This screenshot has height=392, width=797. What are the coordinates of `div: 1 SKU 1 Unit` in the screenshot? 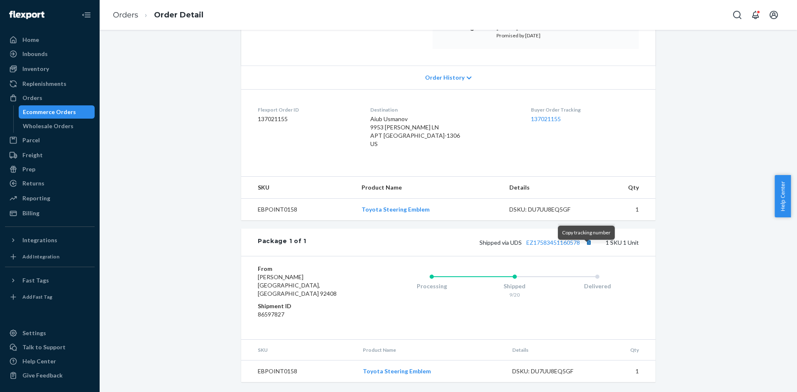 It's located at (472, 242).